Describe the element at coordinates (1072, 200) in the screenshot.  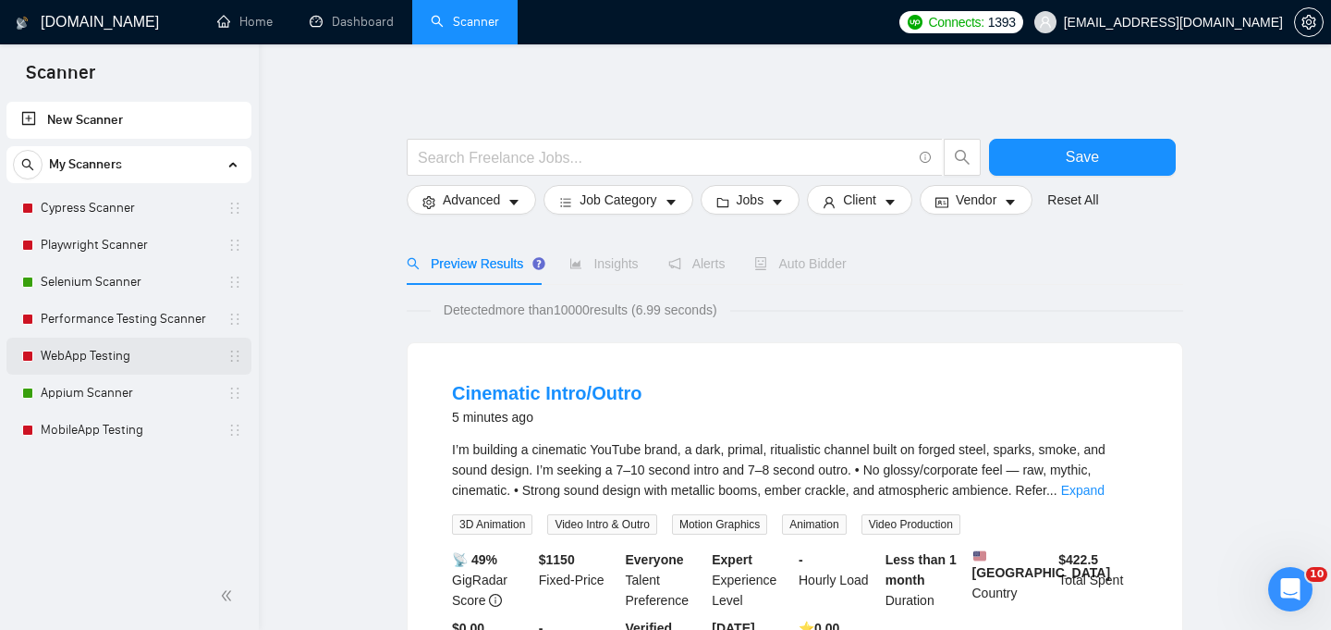
I see `a: Reset All` at that location.